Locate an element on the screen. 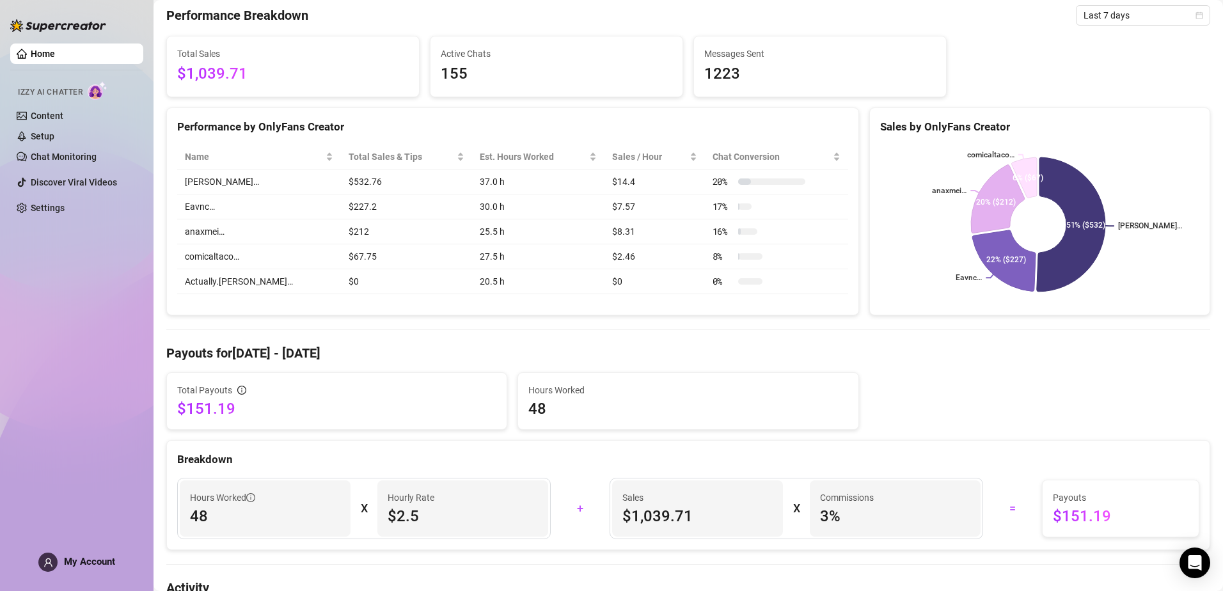 The height and width of the screenshot is (591, 1223). img: AI Chatter is located at coordinates (97, 90).